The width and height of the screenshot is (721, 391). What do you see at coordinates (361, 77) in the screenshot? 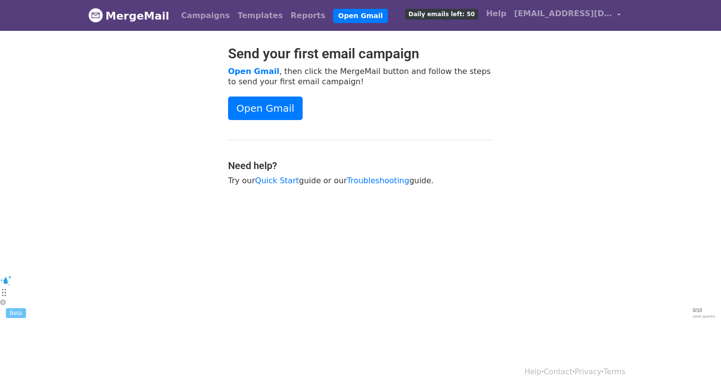
I see `p: , then click the MergeMail button and follow the steps to send your first email campaign!` at bounding box center [361, 77].